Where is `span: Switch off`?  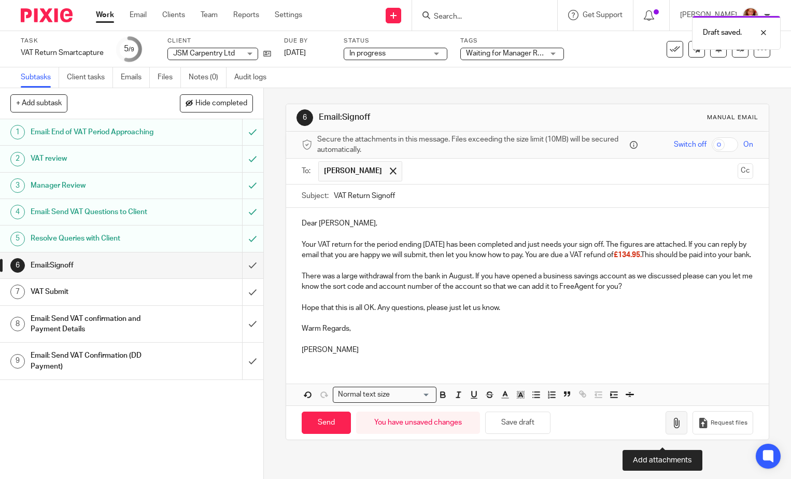 span: Switch off is located at coordinates (690, 145).